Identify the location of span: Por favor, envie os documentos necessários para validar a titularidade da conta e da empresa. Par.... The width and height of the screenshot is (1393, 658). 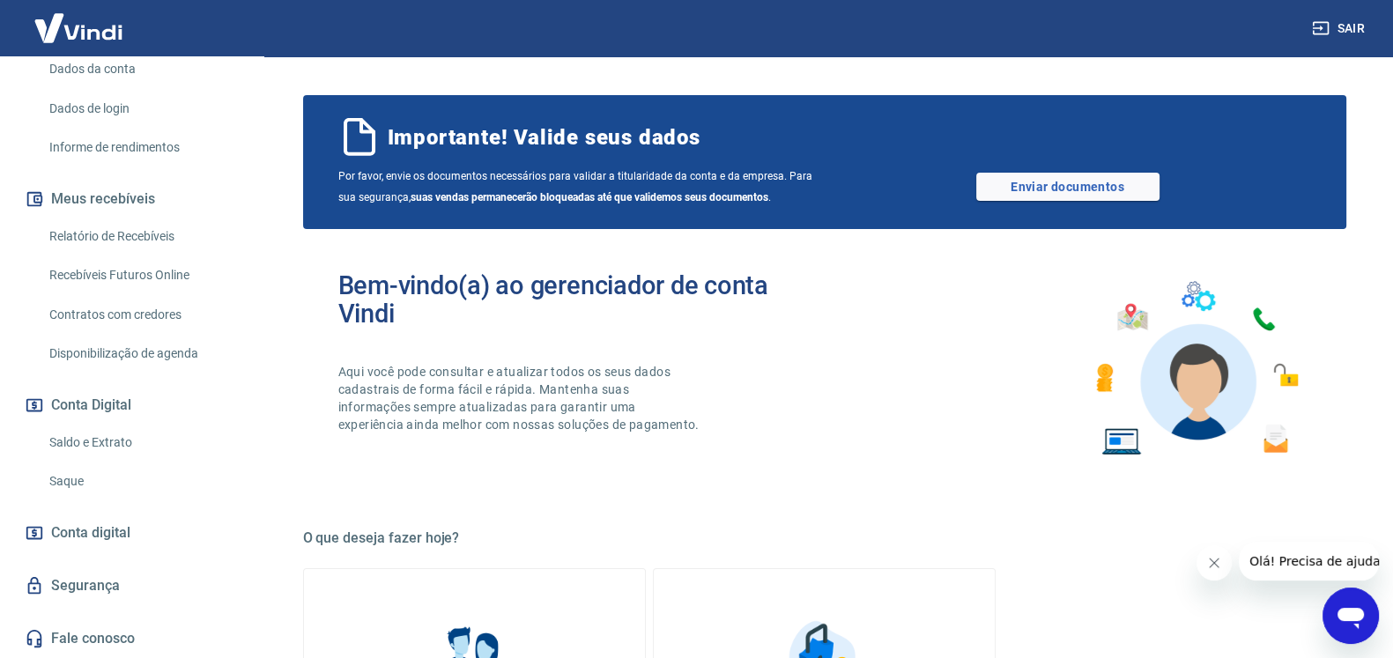
(582, 187).